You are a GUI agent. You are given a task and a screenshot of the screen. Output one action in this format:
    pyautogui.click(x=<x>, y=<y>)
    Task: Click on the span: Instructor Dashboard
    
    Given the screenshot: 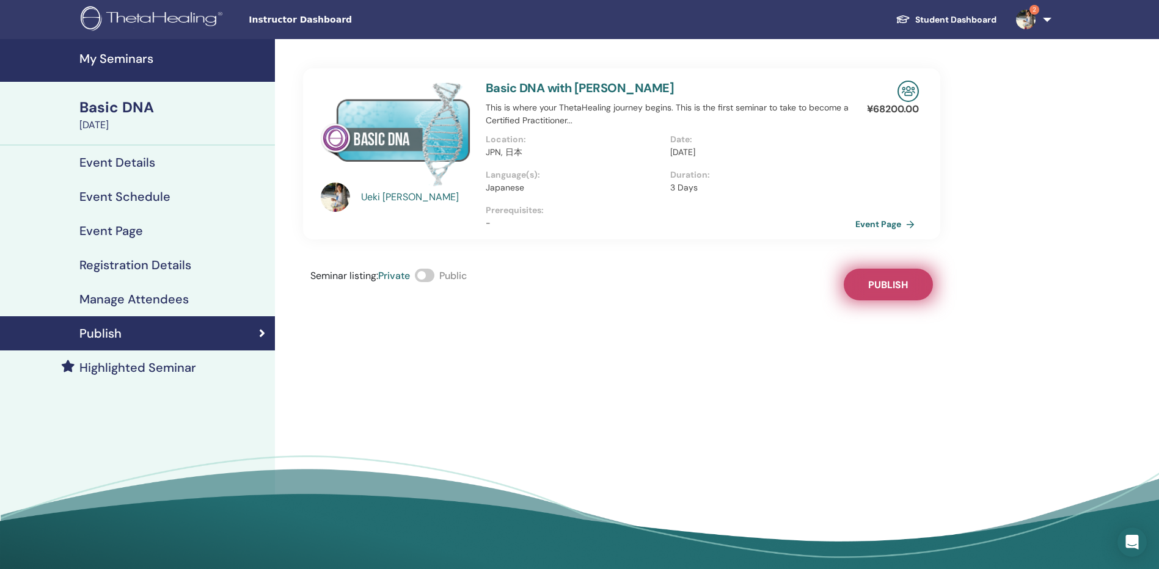 What is the action you would take?
    pyautogui.click(x=340, y=20)
    